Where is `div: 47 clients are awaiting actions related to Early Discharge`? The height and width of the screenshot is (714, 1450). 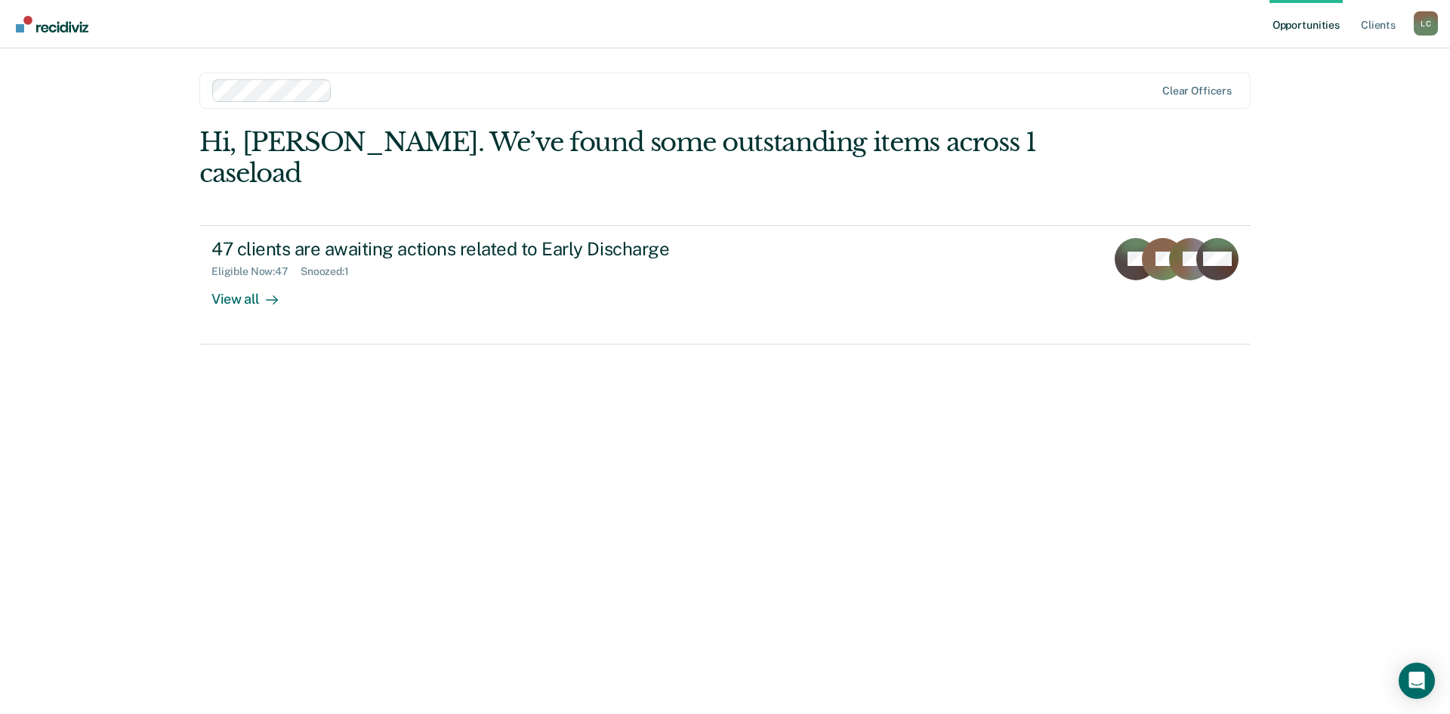 div: 47 clients are awaiting actions related to Early Discharge is located at coordinates (477, 249).